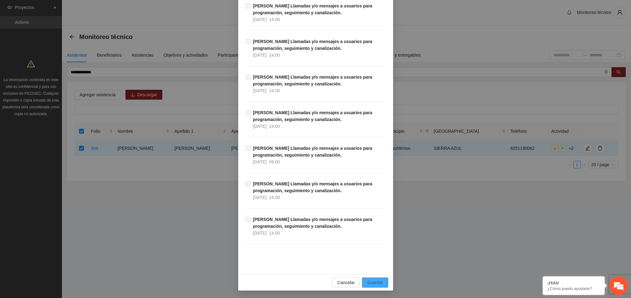 The height and width of the screenshot is (298, 631). I want to click on textarea: Escriba su mensaje y pulse “Intro”, so click(60, 180).